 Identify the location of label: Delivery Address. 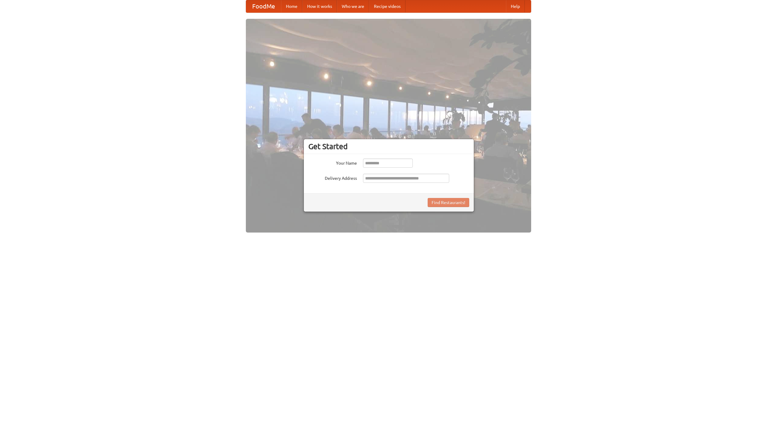
(332, 177).